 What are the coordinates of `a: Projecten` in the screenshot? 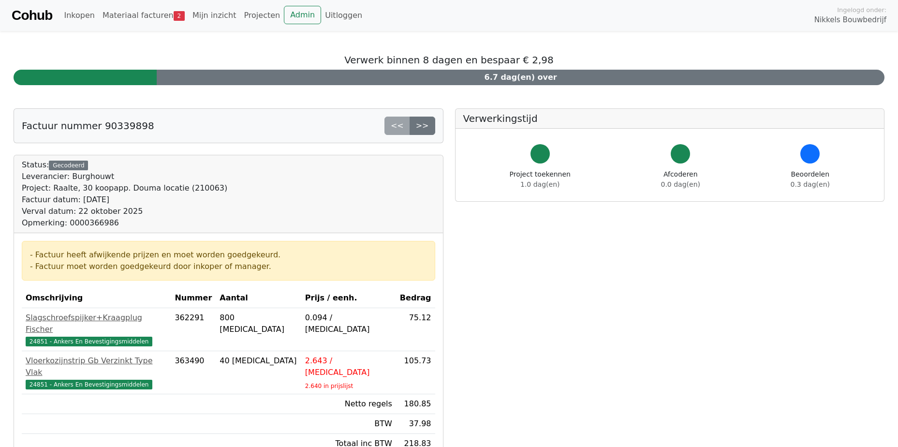 It's located at (262, 15).